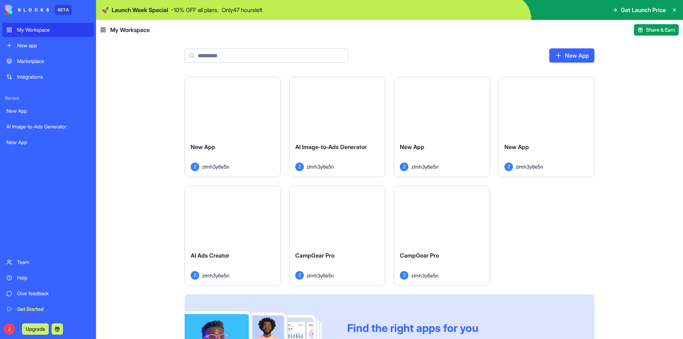  Describe the element at coordinates (53, 309) in the screenshot. I see `div: Get Started` at that location.